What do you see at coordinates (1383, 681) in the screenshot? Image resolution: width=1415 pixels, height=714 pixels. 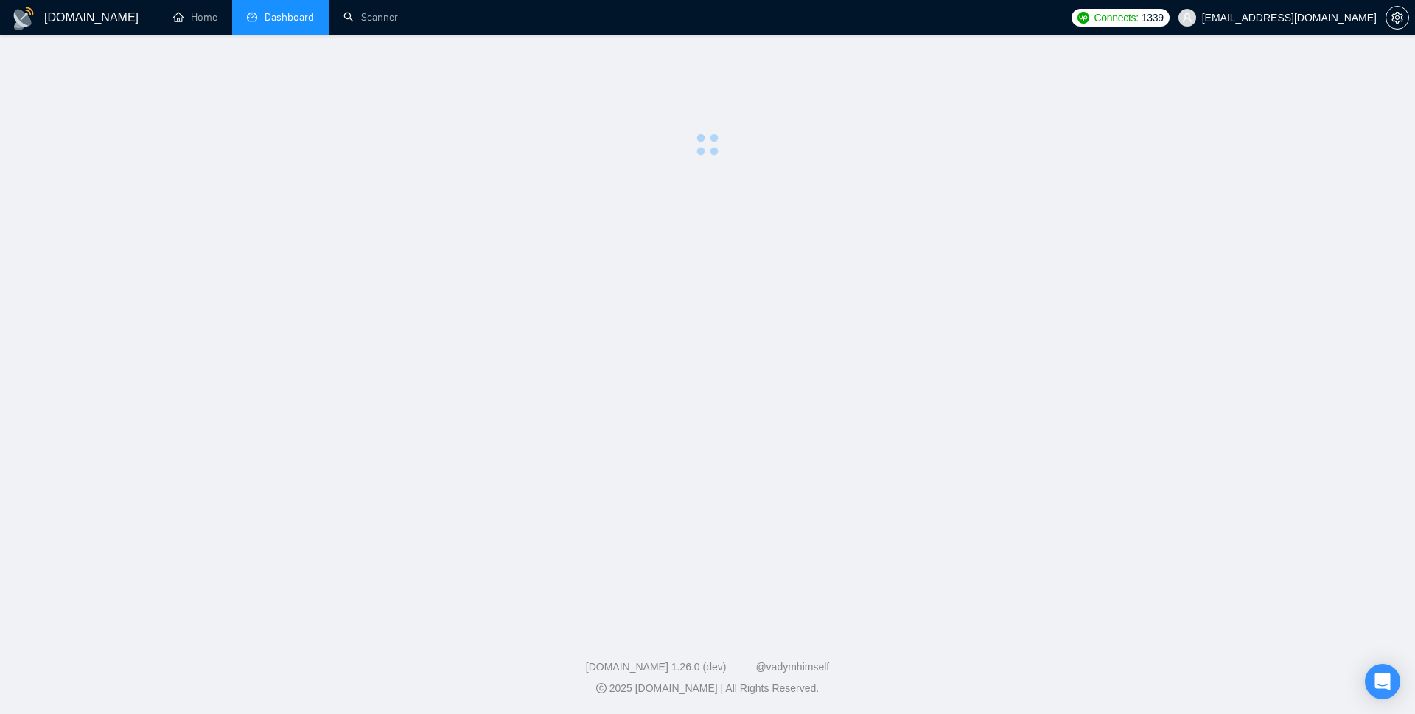 I see `div: Open Intercom Messenger` at bounding box center [1383, 681].